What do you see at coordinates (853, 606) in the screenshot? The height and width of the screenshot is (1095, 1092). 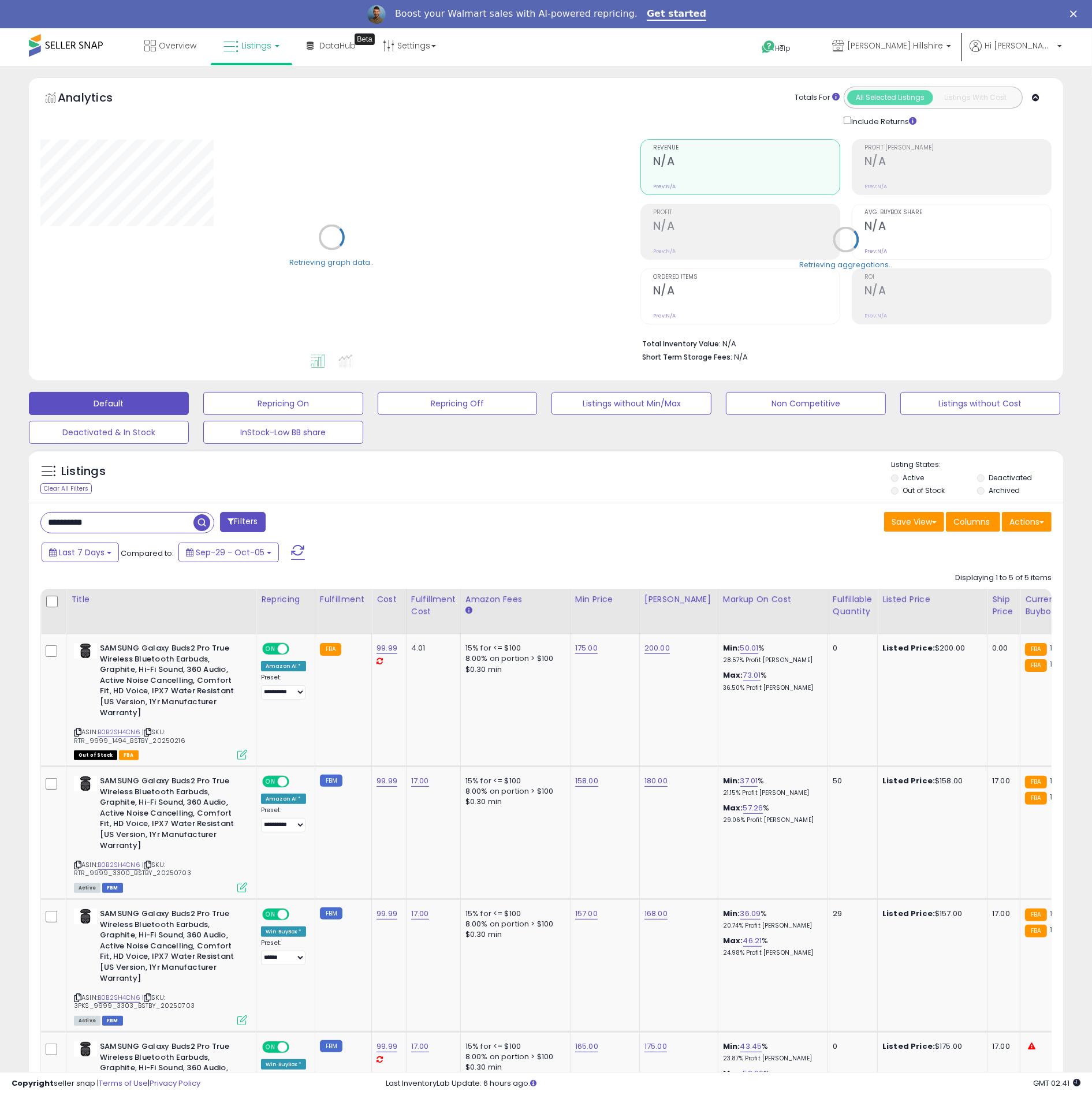 I see `div: Fulfillable Quantity` at bounding box center [853, 606].